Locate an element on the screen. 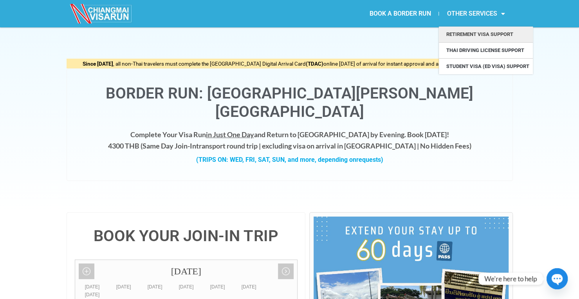 The width and height of the screenshot is (579, 299). a: OTHER SERVICES is located at coordinates (476, 14).